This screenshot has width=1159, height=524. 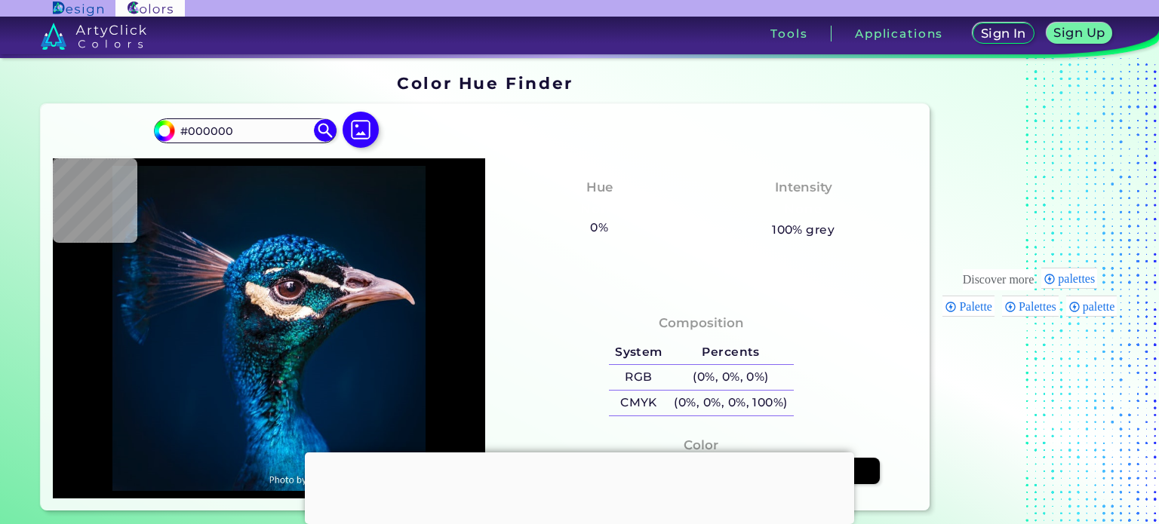 What do you see at coordinates (701, 445) in the screenshot?
I see `h4: Color` at bounding box center [701, 445].